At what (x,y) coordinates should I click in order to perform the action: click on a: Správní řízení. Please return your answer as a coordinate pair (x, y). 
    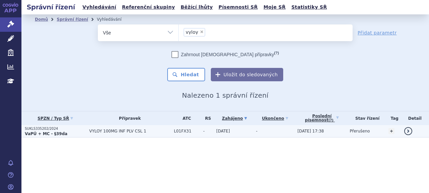
    Looking at the image, I should click on (72, 19).